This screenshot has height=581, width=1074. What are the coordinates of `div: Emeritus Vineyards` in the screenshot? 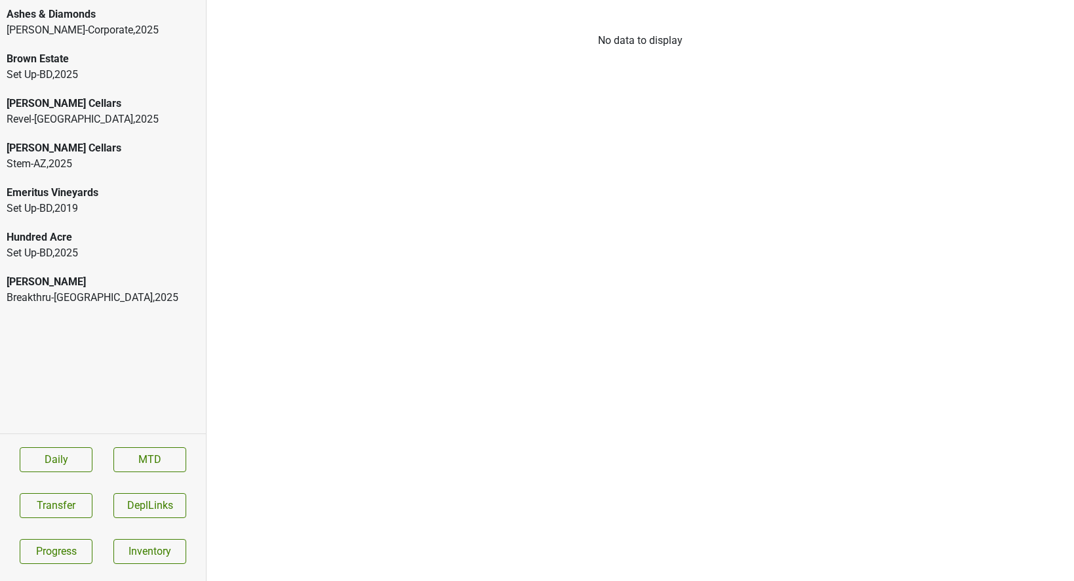 It's located at (103, 193).